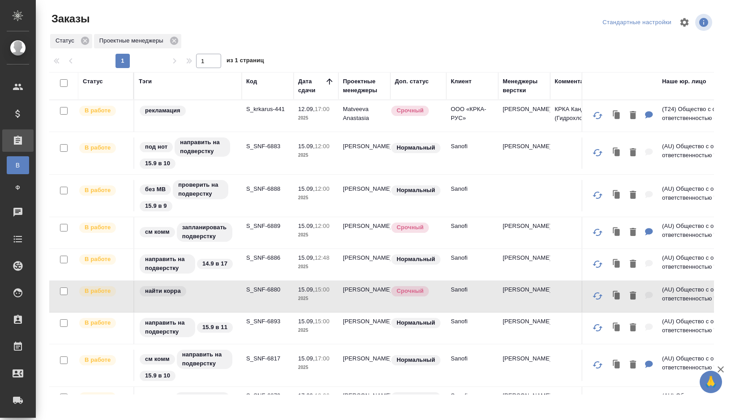 The image size is (731, 420). What do you see at coordinates (649, 115) in the screenshot?
I see `button: Для КМ: КРКА Кандекор Н 8 (Гидрохлоротиазид + Кандесартан), таблетки, 12,5 мг + 8 мг (ЕАЭС)` at bounding box center [649, 115].